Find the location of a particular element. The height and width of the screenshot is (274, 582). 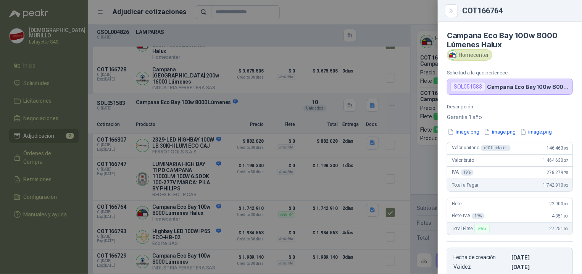

div: SOL051583 is located at coordinates (468, 87).